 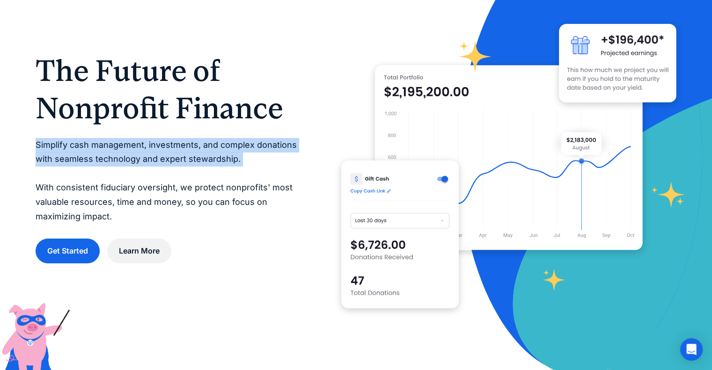 What do you see at coordinates (400, 234) in the screenshot?
I see `img: donation software for nonprofits` at bounding box center [400, 234].